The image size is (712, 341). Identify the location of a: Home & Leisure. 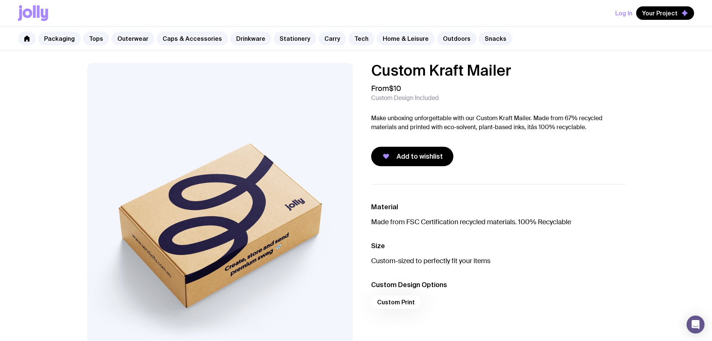
(406, 39).